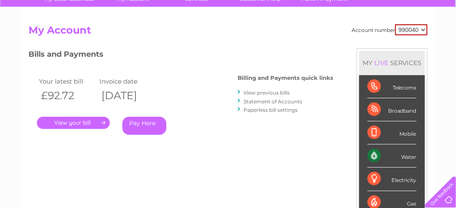  Describe the element at coordinates (438, 39) in the screenshot. I see `a: Log out` at that location.